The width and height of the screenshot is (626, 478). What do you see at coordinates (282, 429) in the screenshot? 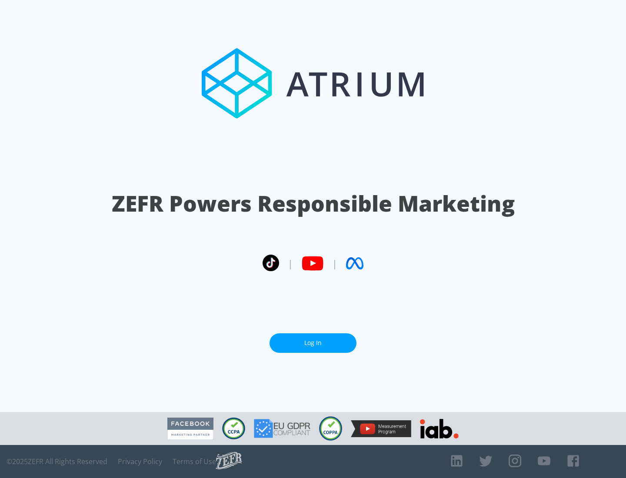
I see `img: GDPR Compliant` at bounding box center [282, 429].